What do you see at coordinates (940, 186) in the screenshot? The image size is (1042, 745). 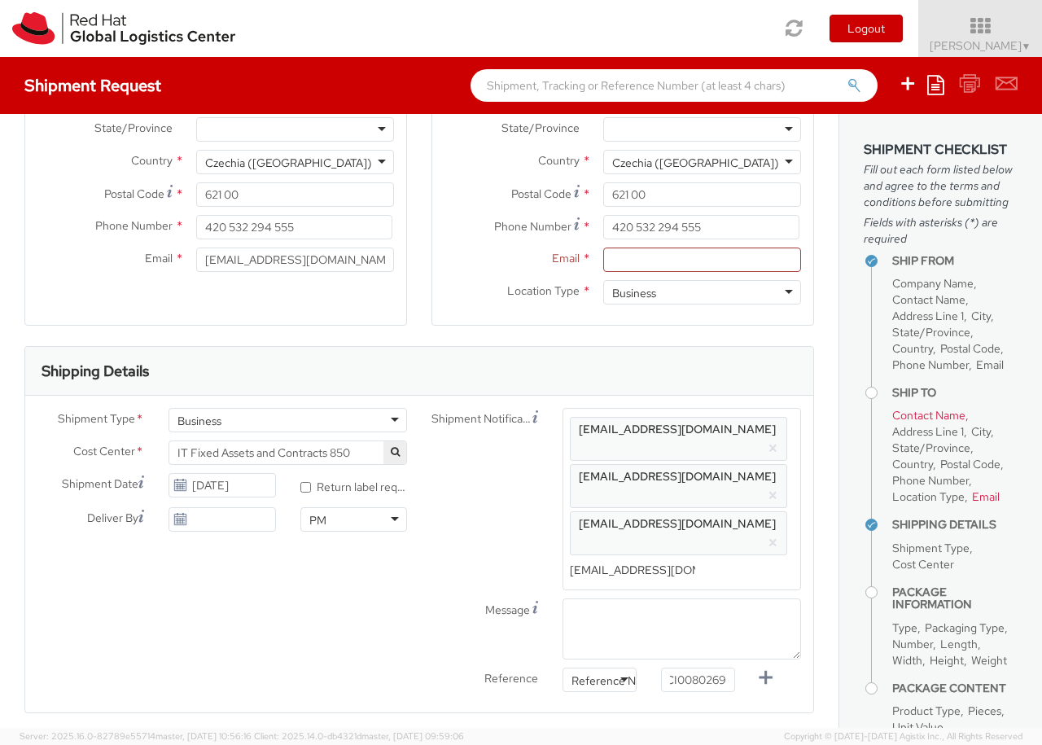 I see `span: Fill out each form listed below and agree to the terms and conditions before submitting` at bounding box center [940, 186].